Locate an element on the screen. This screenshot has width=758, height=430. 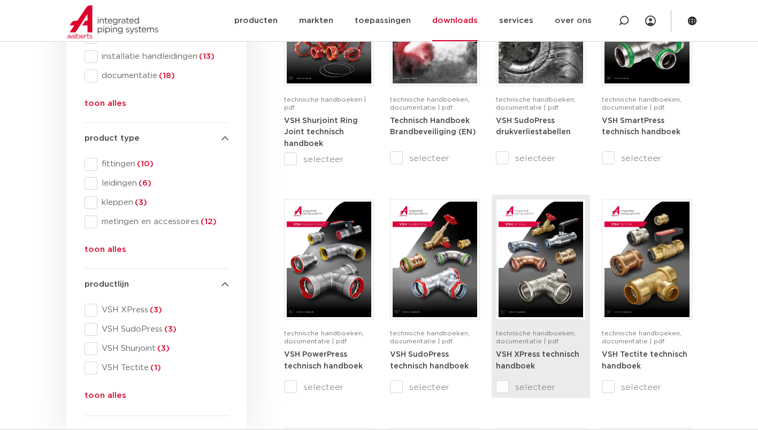
a: VSH Shurjoint Ring Joint technisch handboek is located at coordinates (321, 132).